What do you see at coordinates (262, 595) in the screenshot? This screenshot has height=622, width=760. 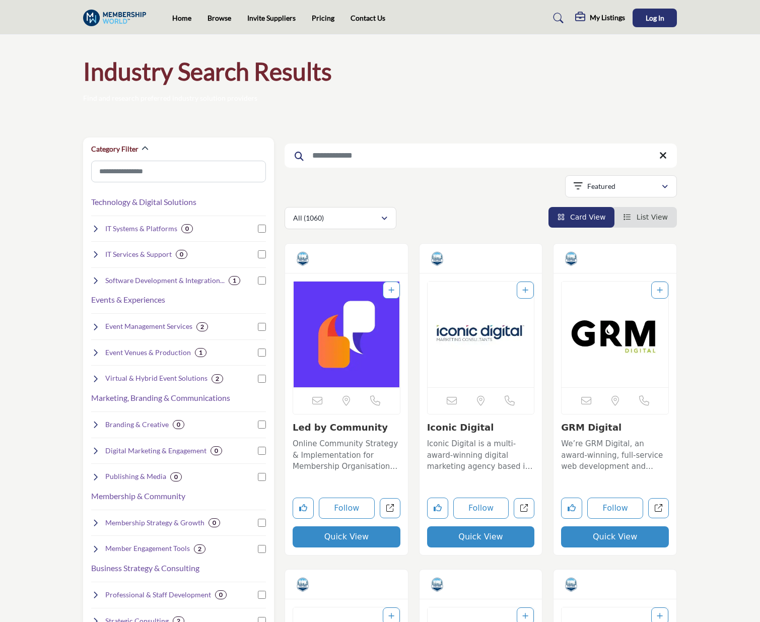 I see `input: Select Professional & Staff Development checkbox` at bounding box center [262, 595].